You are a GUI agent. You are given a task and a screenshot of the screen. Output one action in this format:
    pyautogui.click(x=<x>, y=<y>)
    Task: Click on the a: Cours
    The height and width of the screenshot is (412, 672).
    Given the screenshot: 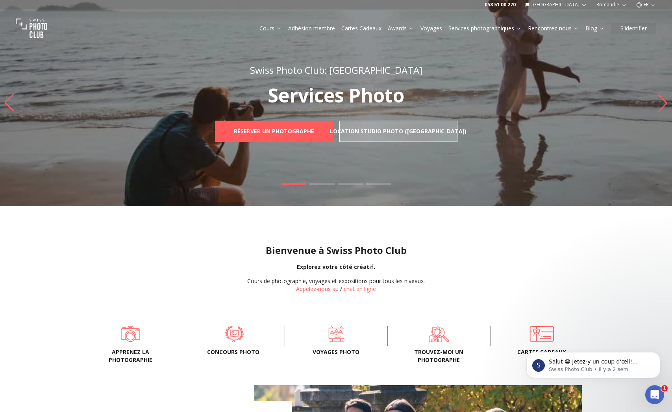 What is the action you would take?
    pyautogui.click(x=271, y=28)
    